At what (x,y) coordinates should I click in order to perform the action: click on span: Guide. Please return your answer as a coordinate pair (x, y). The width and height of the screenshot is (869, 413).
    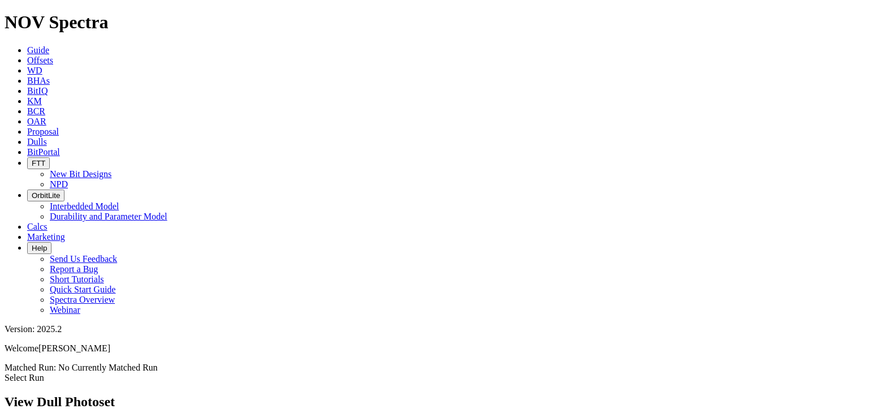
    Looking at the image, I should click on (38, 50).